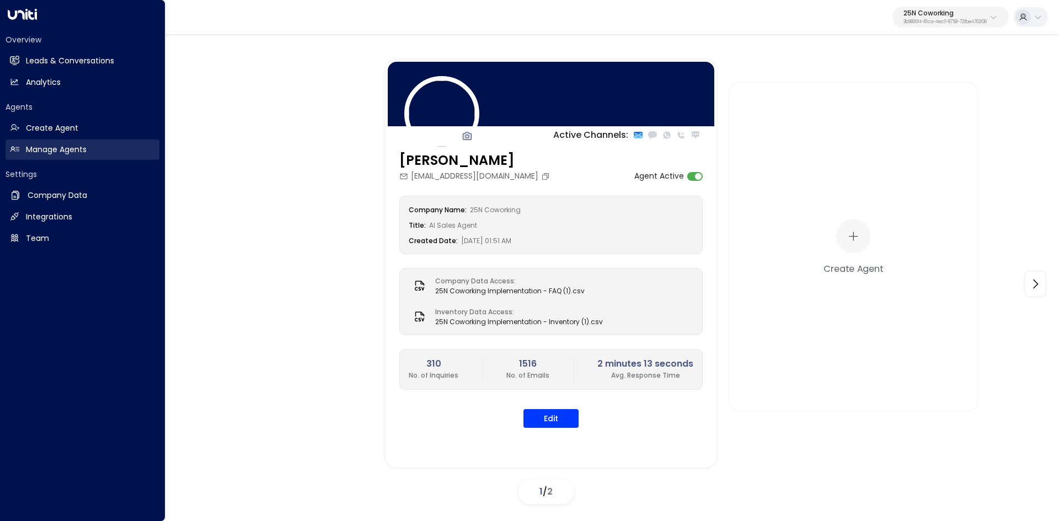 The width and height of the screenshot is (1059, 521). What do you see at coordinates (82, 107) in the screenshot?
I see `h2: Agents` at bounding box center [82, 107].